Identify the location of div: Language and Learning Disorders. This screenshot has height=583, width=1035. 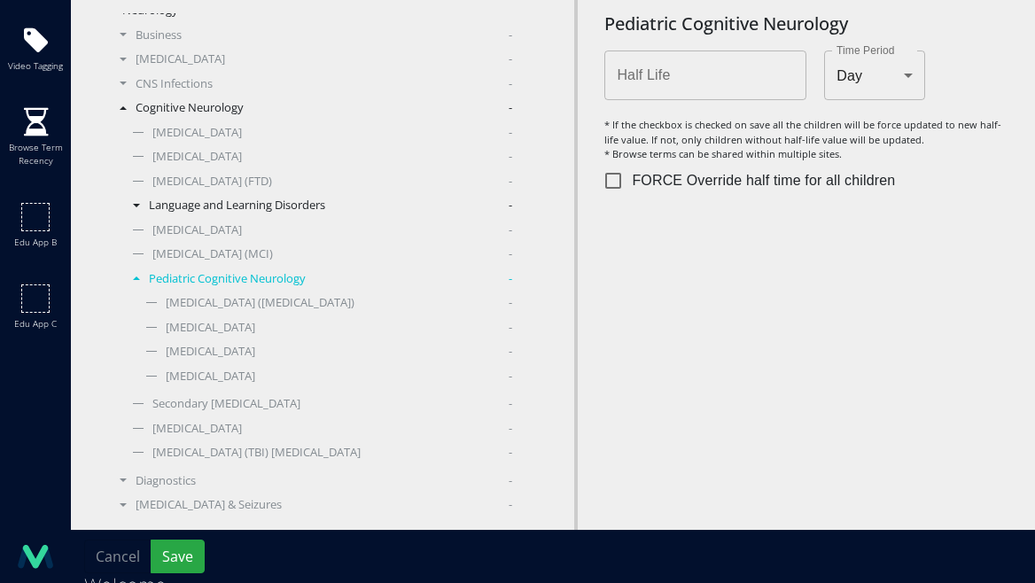
(336, 206).